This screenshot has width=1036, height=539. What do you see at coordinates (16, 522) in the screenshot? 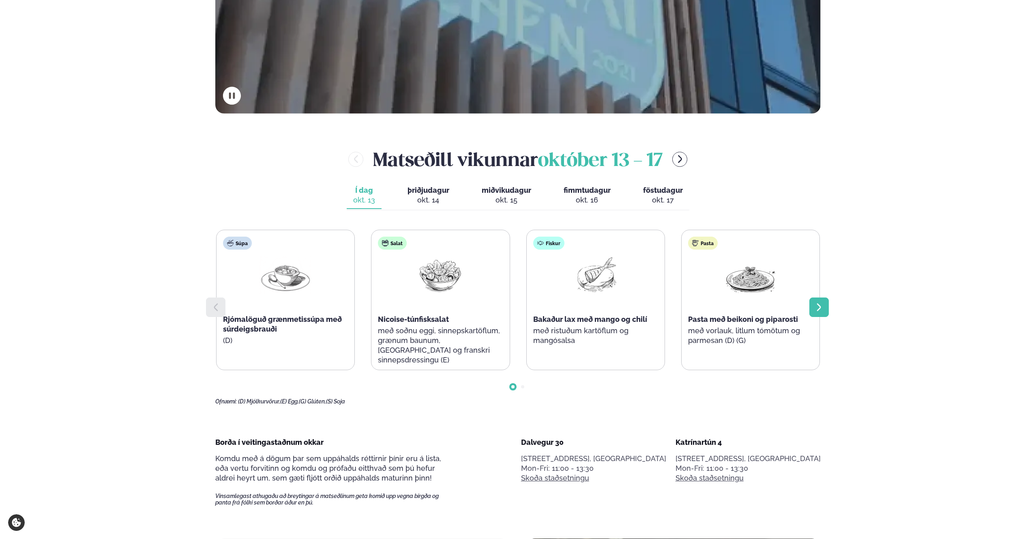
I see `a: Cookie settings` at bounding box center [16, 522].